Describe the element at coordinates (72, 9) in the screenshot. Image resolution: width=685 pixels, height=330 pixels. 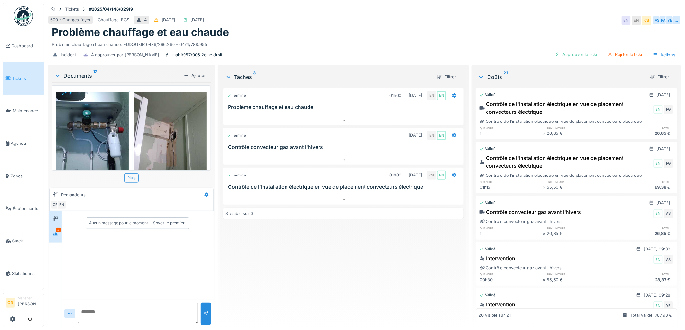
I see `div: Tickets` at that location.